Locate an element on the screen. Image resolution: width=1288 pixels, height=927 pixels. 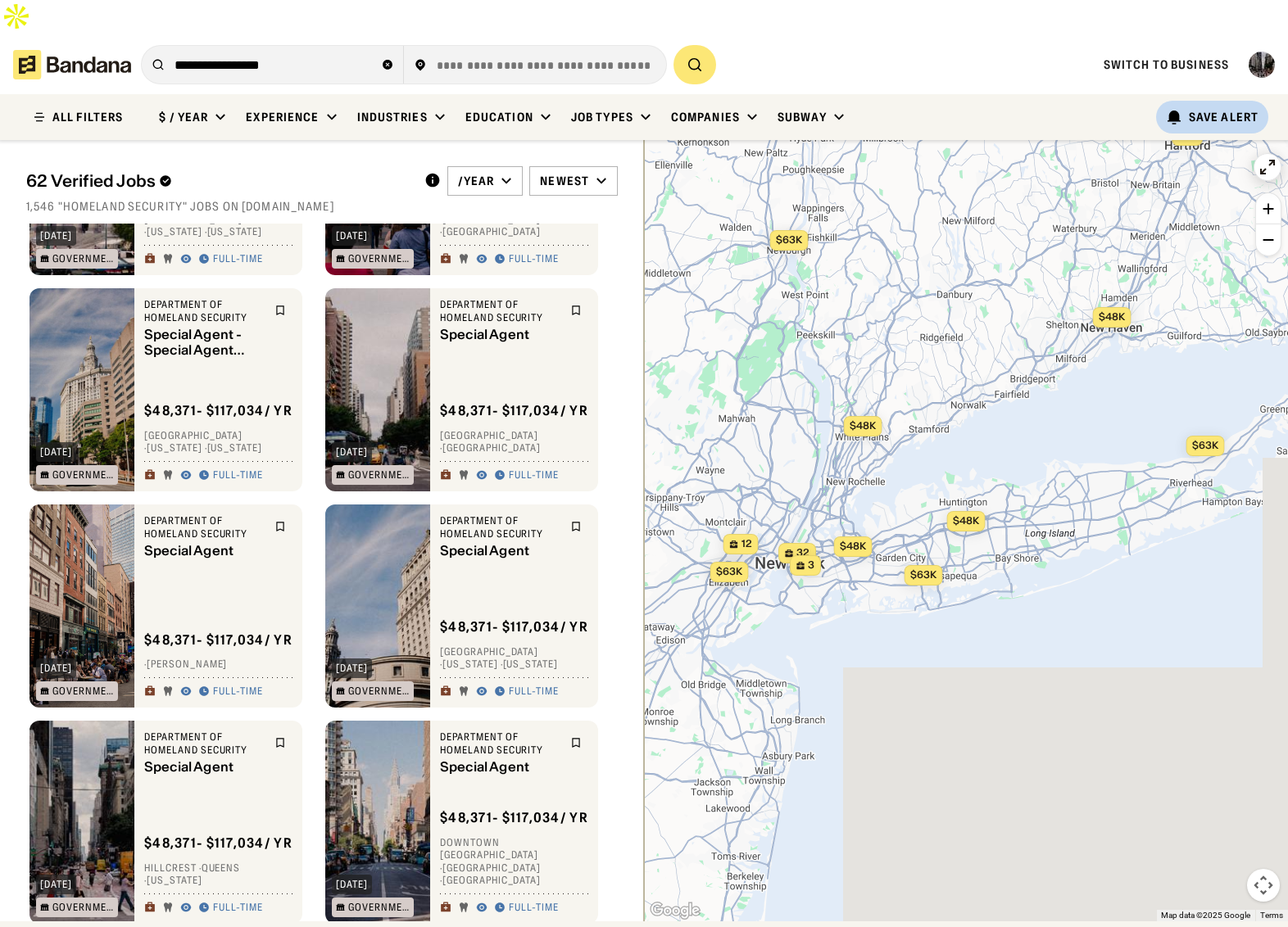
div: ALL FILTERS is located at coordinates (88, 117).